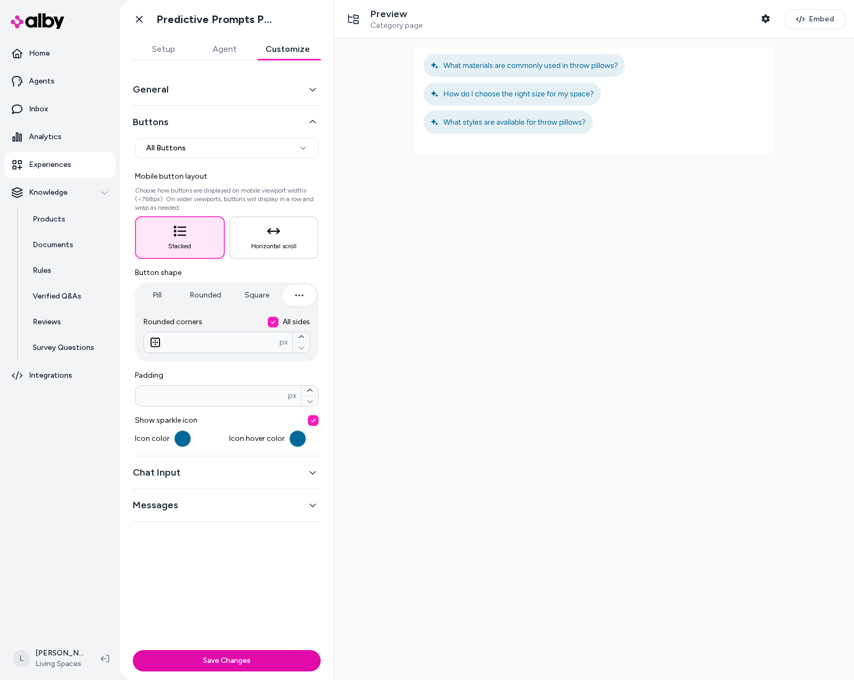 Image resolution: width=854 pixels, height=680 pixels. Describe the element at coordinates (39, 109) in the screenshot. I see `p: Inbox` at that location.